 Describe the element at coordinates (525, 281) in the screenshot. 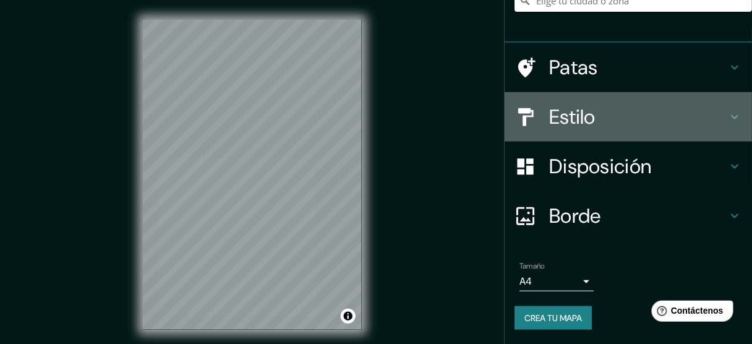

I see `font: A4` at that location.